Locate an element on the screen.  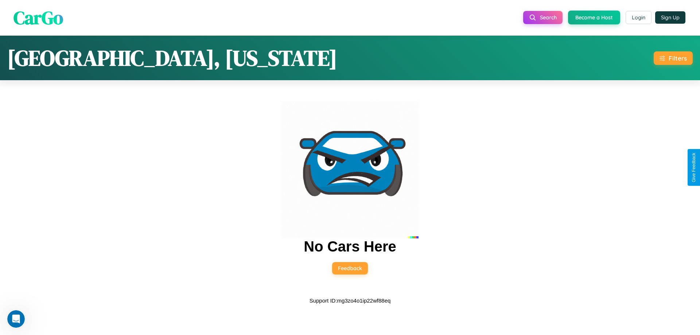
div: Filters is located at coordinates (678, 58).